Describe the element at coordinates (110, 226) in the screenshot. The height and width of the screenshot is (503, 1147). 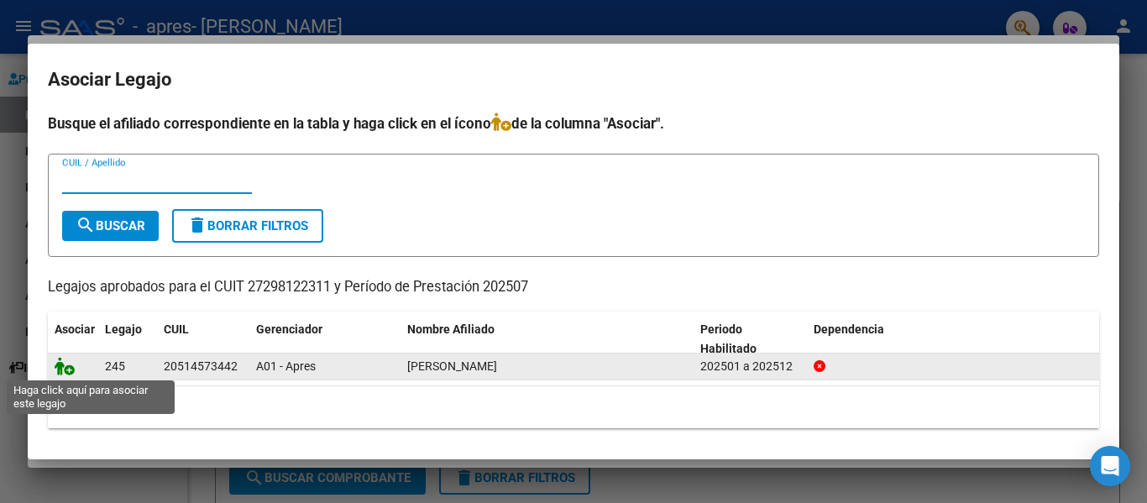
I see `button: Buscar` at that location.